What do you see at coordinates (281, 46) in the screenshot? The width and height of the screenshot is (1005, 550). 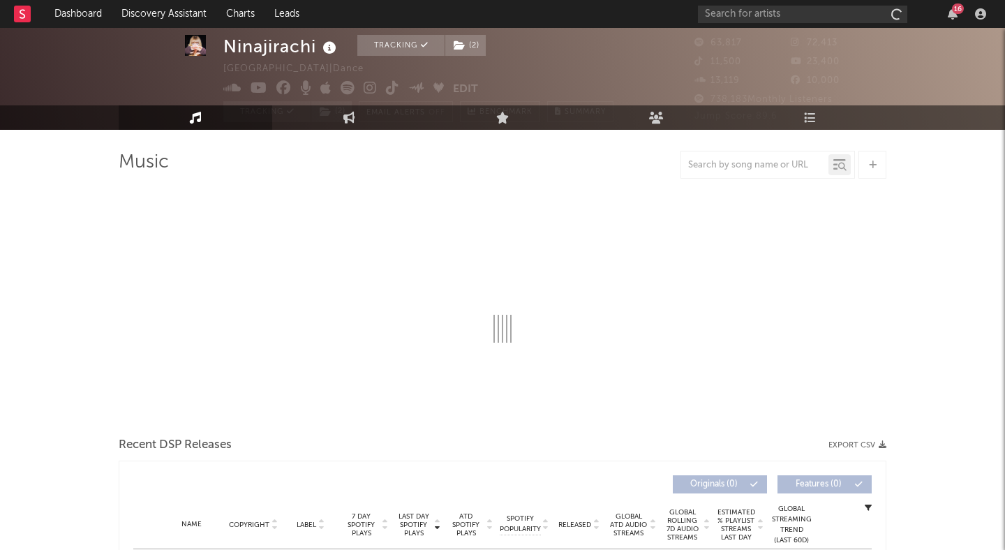 I see `div: Ninajirachi` at bounding box center [281, 46].